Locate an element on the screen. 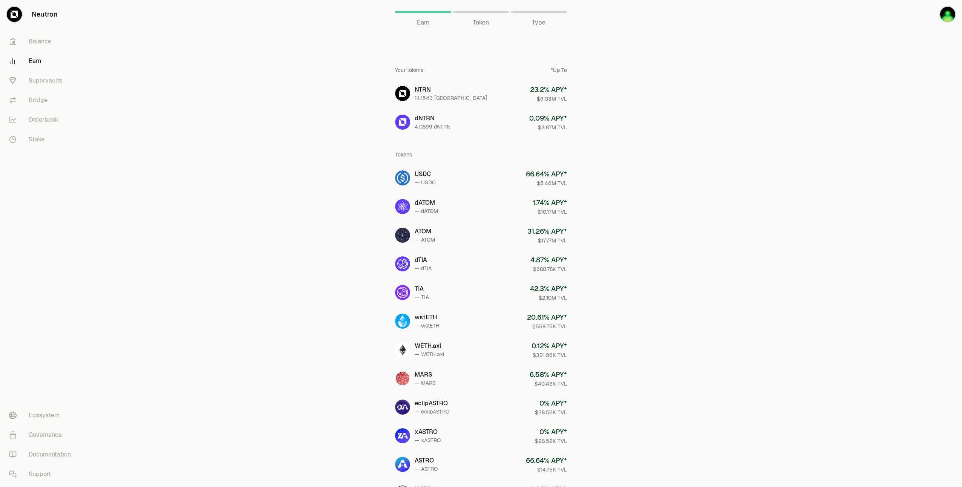 The image size is (962, 487). div: $680.78K TVL is located at coordinates (548, 269).